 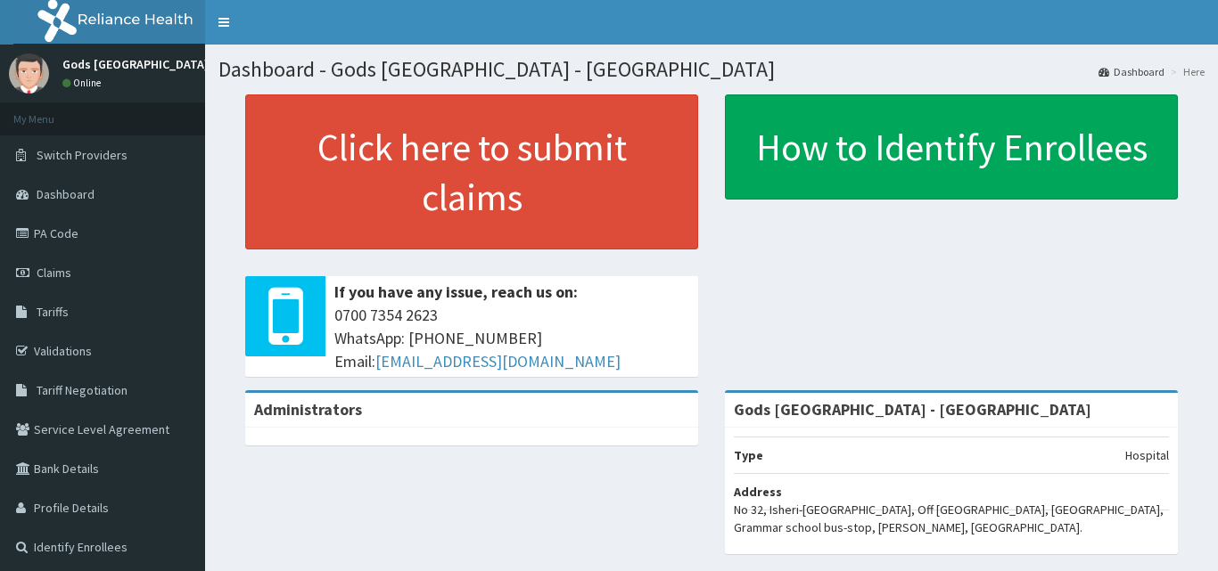 I want to click on b: Type, so click(x=748, y=456).